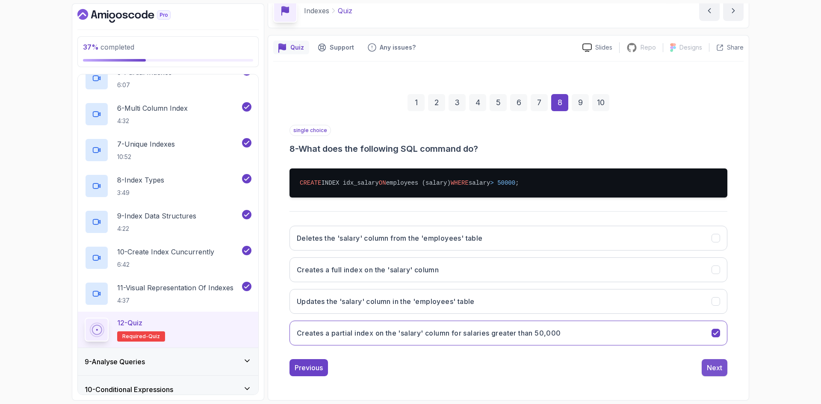 The width and height of the screenshot is (821, 404). What do you see at coordinates (600, 103) in the screenshot?
I see `div: 10` at bounding box center [600, 103].